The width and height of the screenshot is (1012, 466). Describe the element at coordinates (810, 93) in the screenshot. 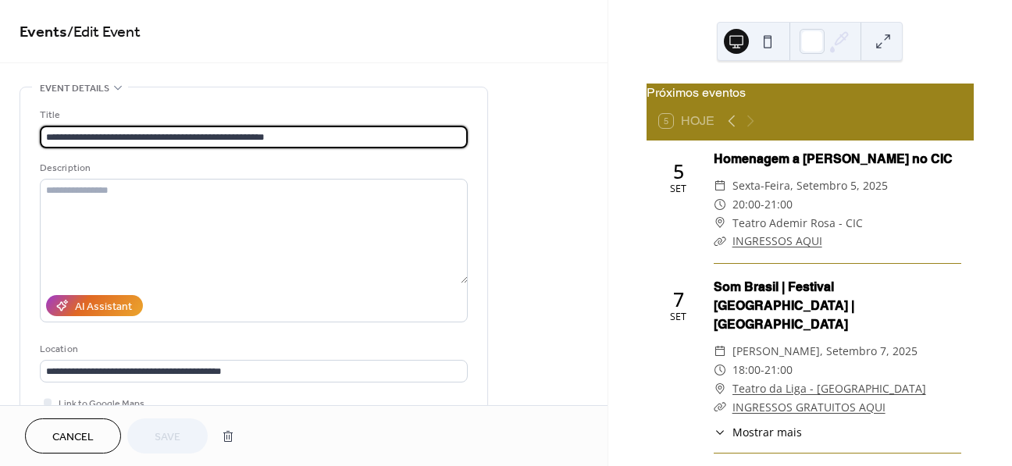

I see `div: Próximos eventos` at that location.